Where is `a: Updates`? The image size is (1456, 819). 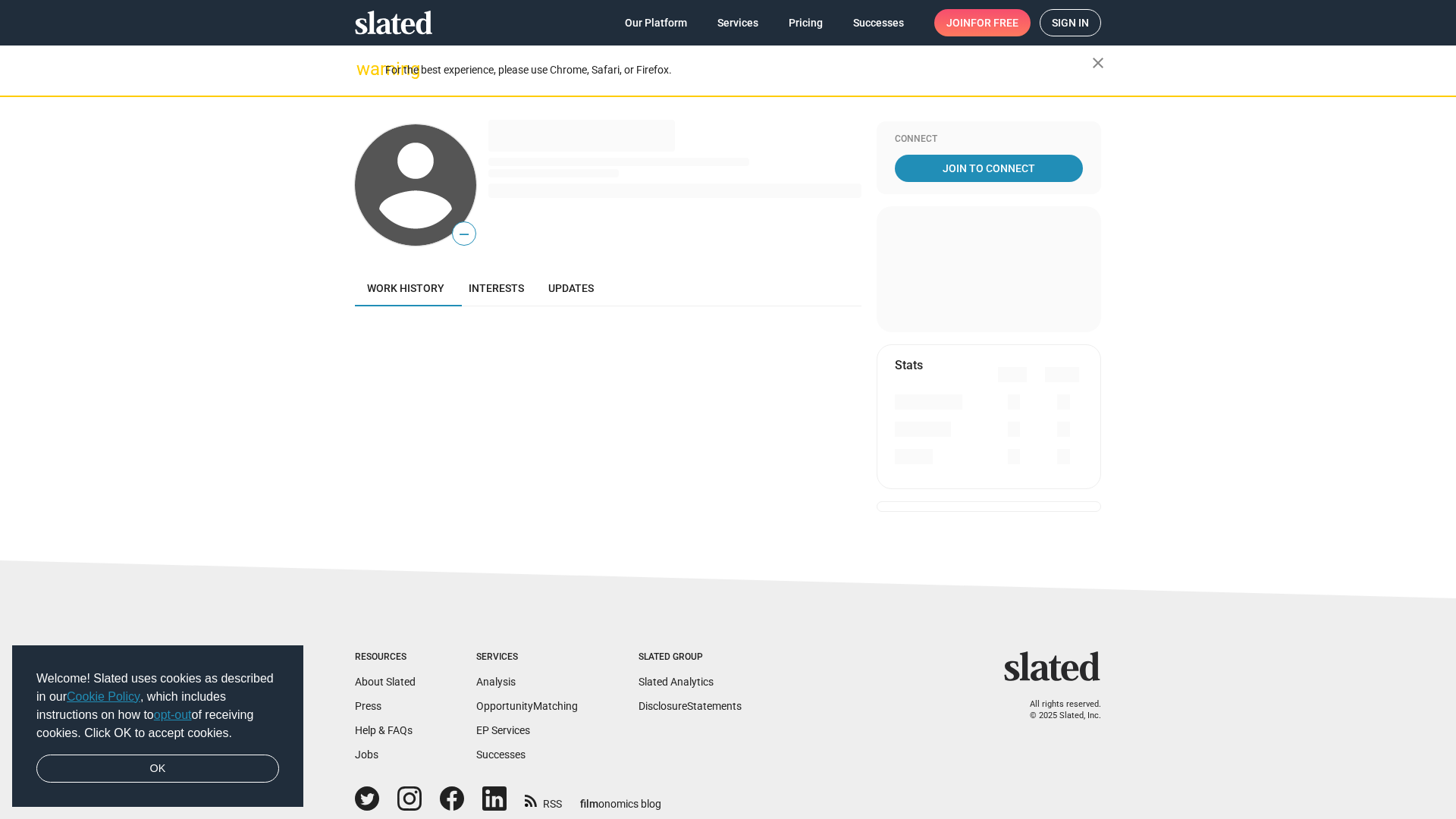
a: Updates is located at coordinates (571, 288).